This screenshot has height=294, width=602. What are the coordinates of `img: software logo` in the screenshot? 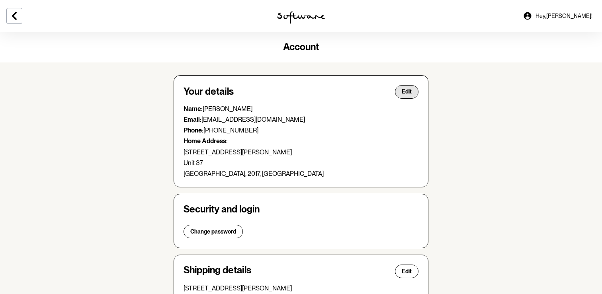 It's located at (301, 18).